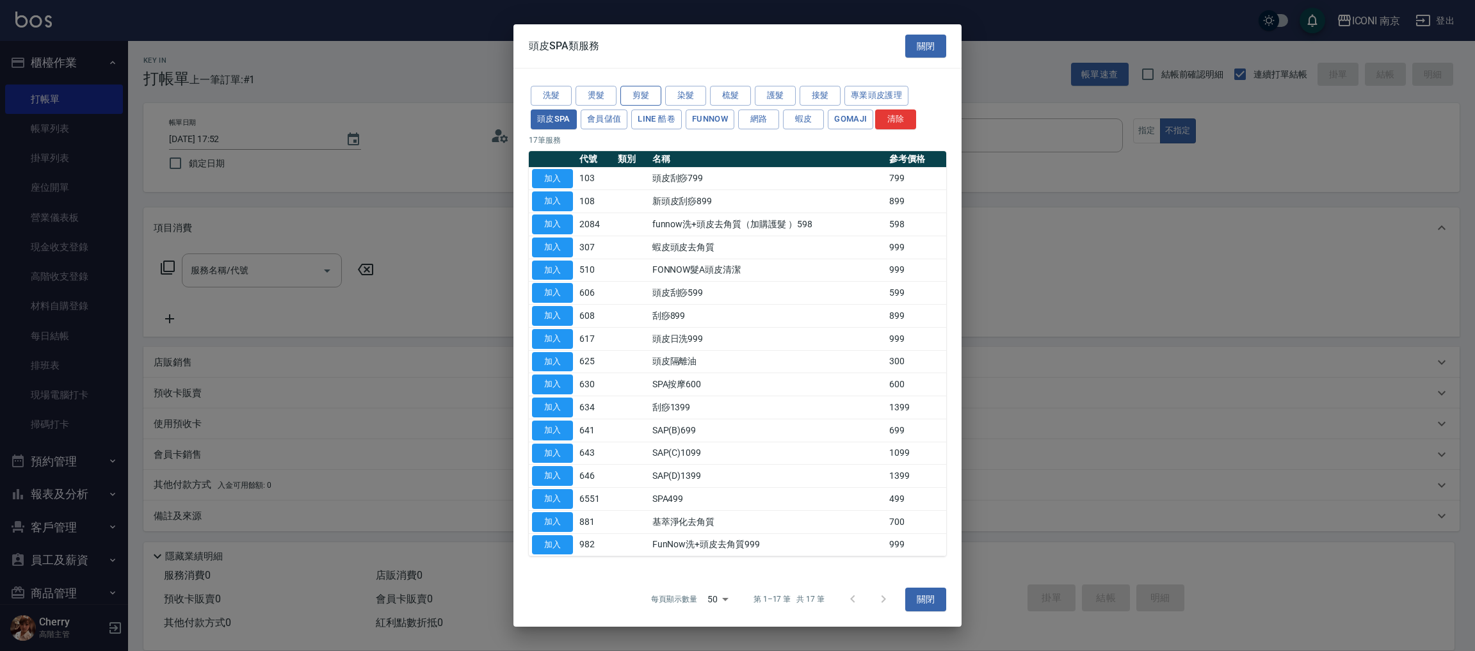 The height and width of the screenshot is (651, 1475). What do you see at coordinates (916, 225) in the screenshot?
I see `td: 598` at bounding box center [916, 225].